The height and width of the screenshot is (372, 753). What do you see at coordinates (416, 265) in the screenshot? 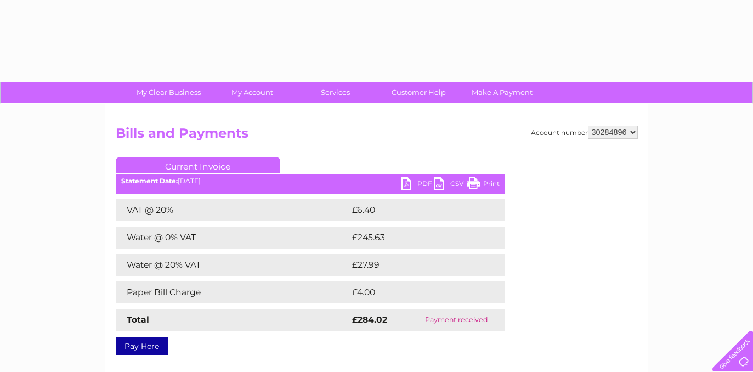
I see `td: £27.99` at bounding box center [416, 265].